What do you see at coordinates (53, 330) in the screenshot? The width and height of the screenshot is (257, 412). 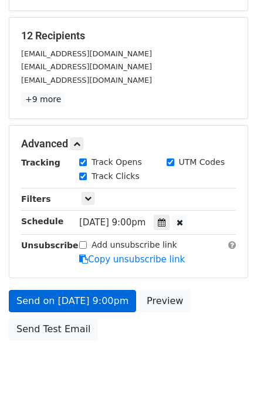 I see `a: Send Test Email` at bounding box center [53, 330].